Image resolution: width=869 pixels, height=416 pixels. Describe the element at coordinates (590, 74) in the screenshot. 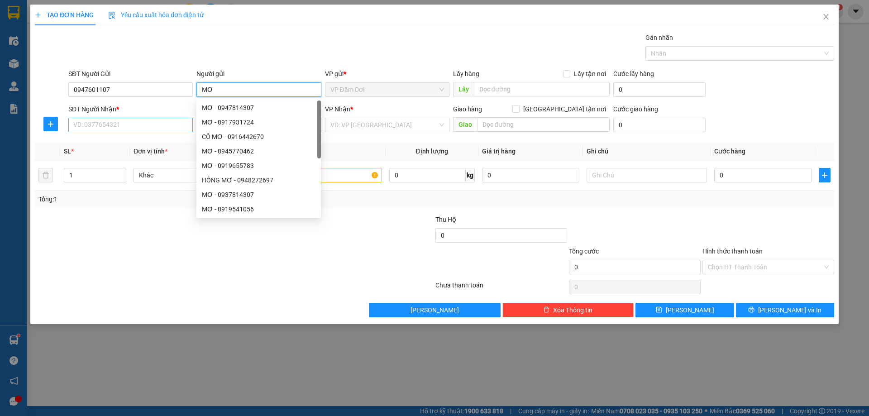

I see `span: Lấy tận nơi` at that location.